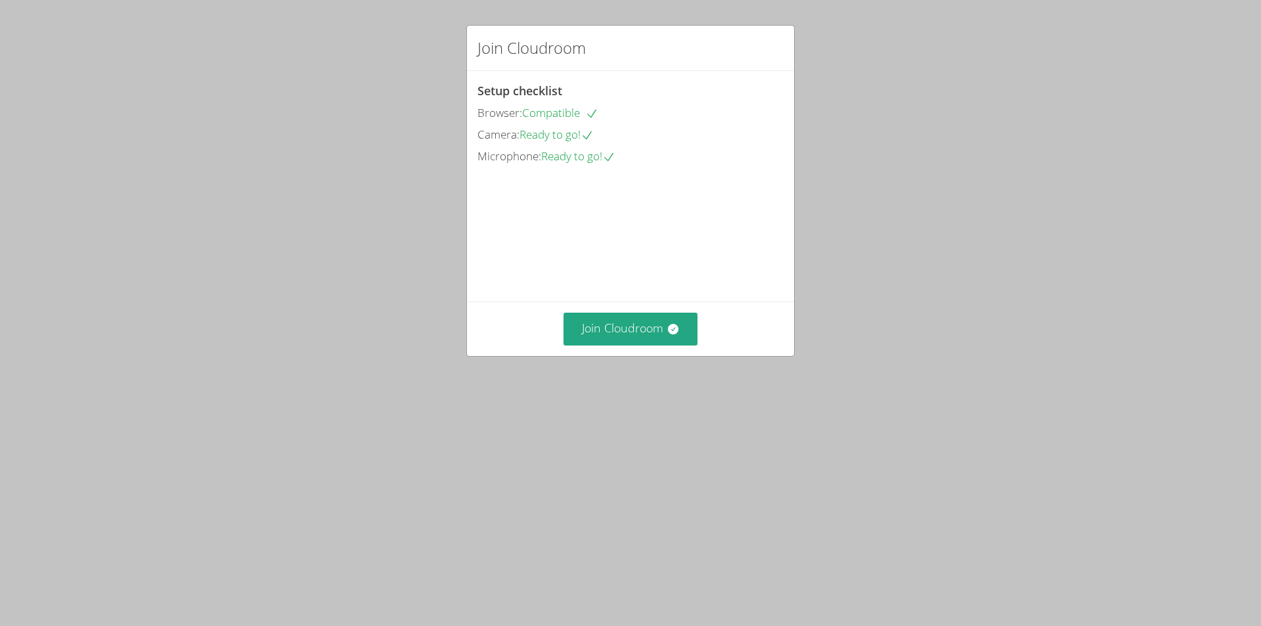 The image size is (1261, 626). What do you see at coordinates (560, 112) in the screenshot?
I see `span: Compatible` at bounding box center [560, 112].